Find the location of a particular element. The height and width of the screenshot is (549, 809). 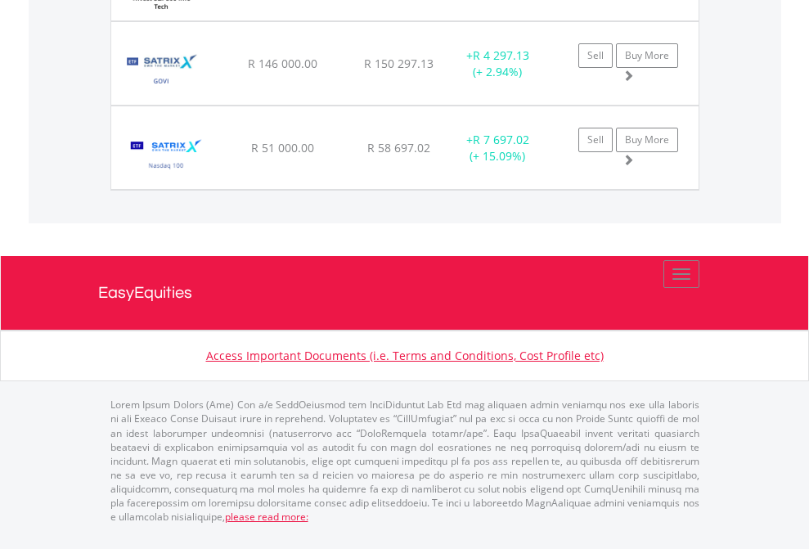

a: Access Important Documents (i.e. Terms and Conditions, Cost Profile etc) is located at coordinates (405, 355).